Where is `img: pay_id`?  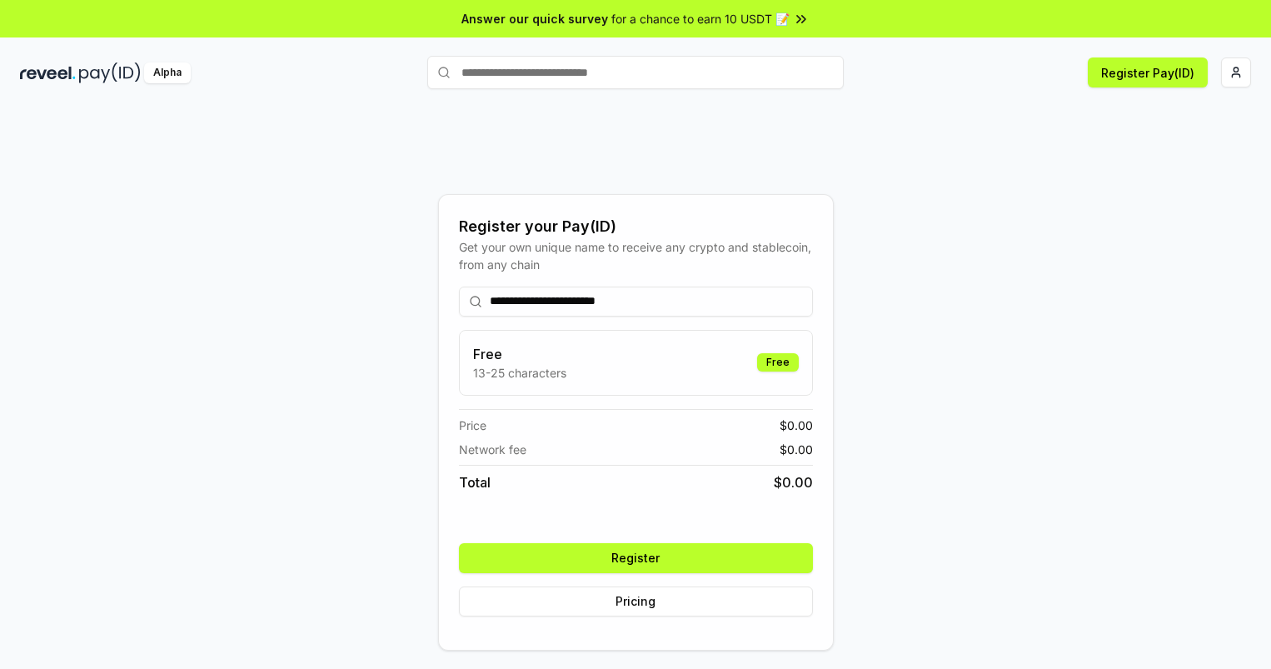
img: pay_id is located at coordinates (110, 72).